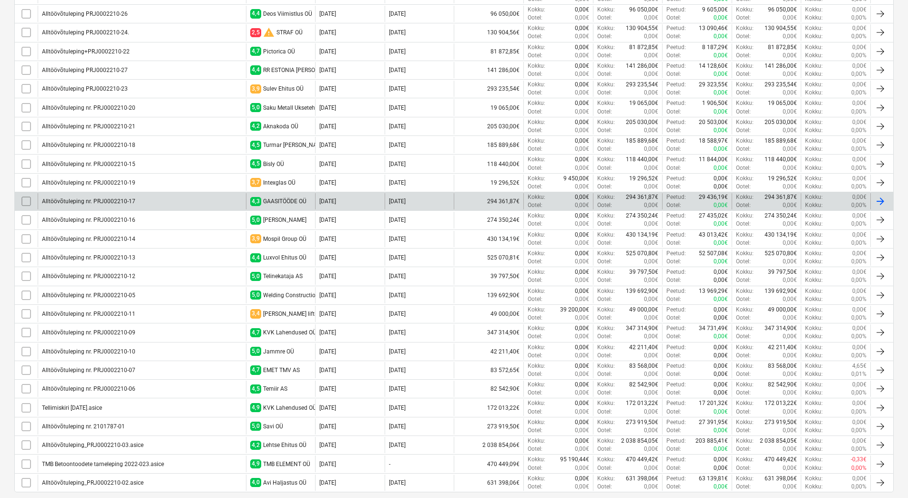 This screenshot has height=498, width=908. I want to click on p: 29 323,55€, so click(713, 84).